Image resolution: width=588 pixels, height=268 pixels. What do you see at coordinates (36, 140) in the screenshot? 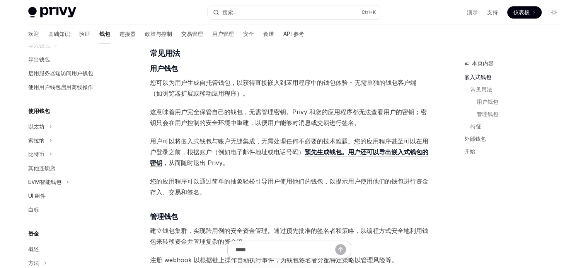
I see `font: 索拉纳` at bounding box center [36, 140].